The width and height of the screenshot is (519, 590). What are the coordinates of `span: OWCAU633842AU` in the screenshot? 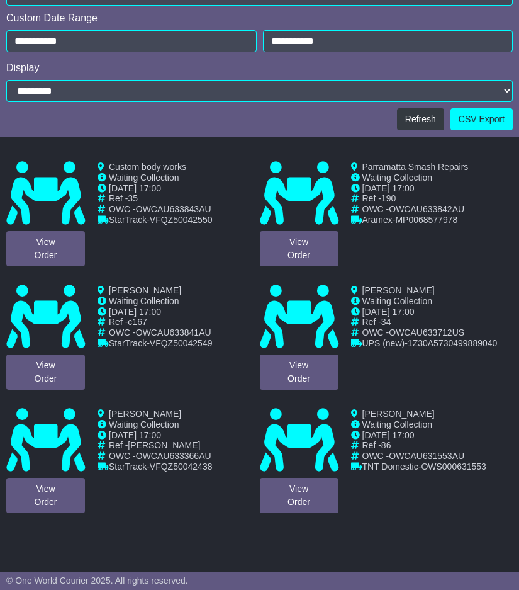 It's located at (427, 209).